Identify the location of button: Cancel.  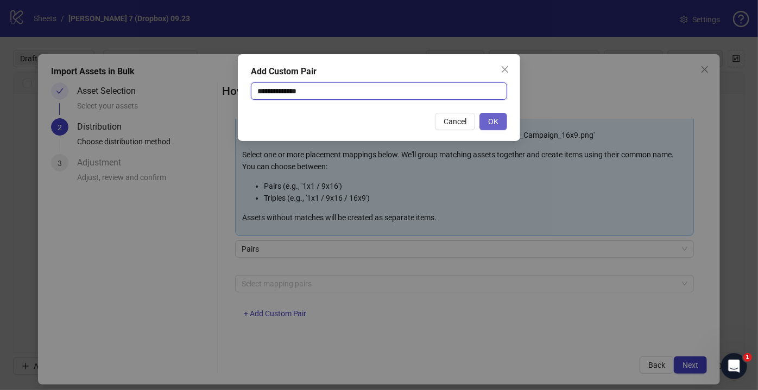
(455, 122).